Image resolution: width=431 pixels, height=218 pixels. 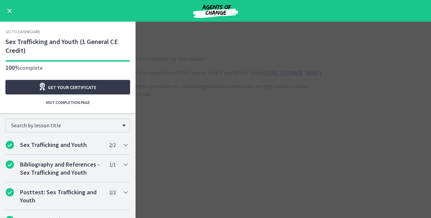 I want to click on div: Search by lesson title, so click(x=68, y=126).